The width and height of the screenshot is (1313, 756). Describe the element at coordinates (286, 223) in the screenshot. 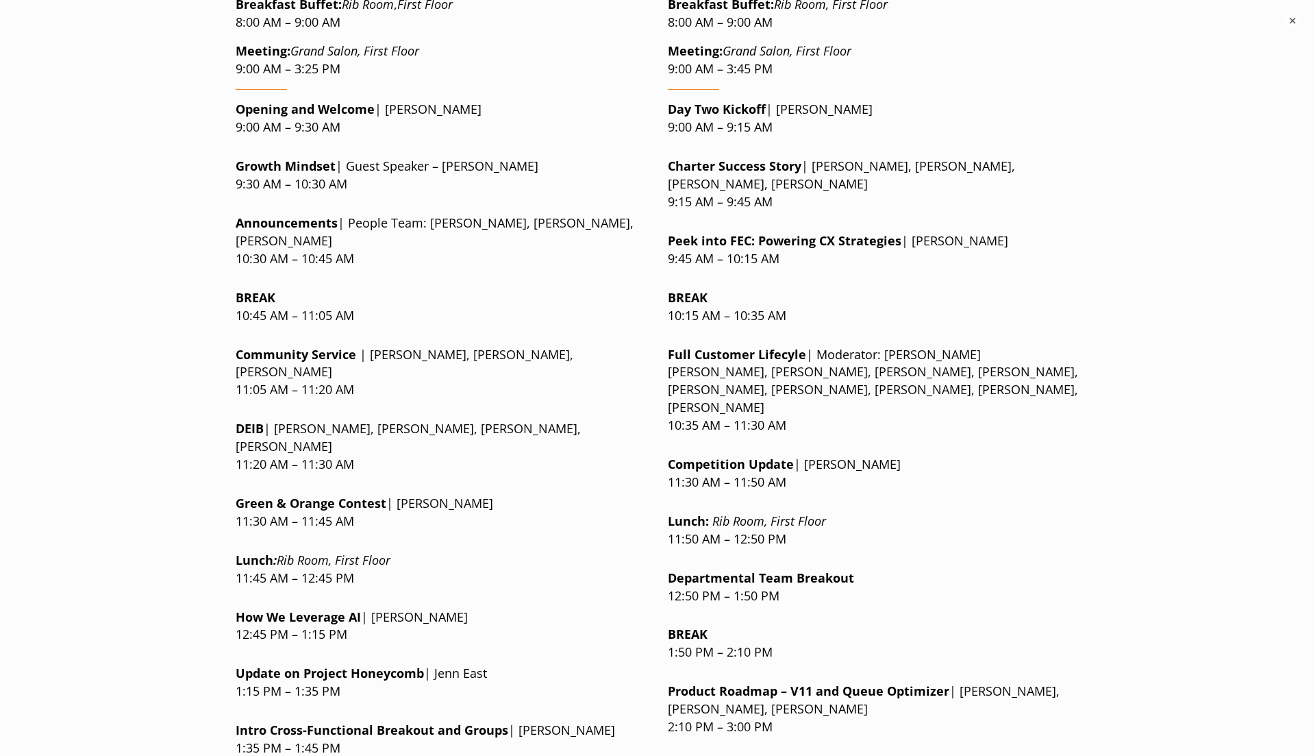

I see `strong: Announcements` at that location.